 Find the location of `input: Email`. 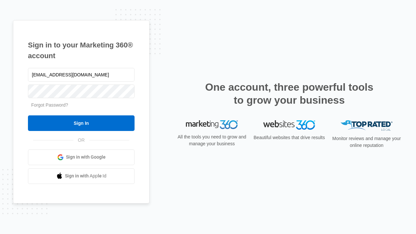

input: Email is located at coordinates (81, 75).